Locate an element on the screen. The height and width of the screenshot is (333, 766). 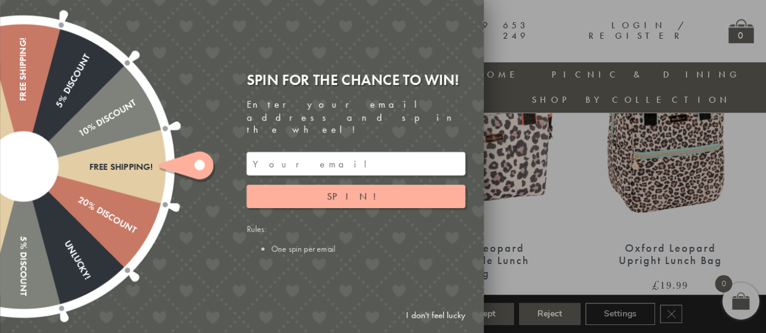
span: Spin! is located at coordinates (355, 196).